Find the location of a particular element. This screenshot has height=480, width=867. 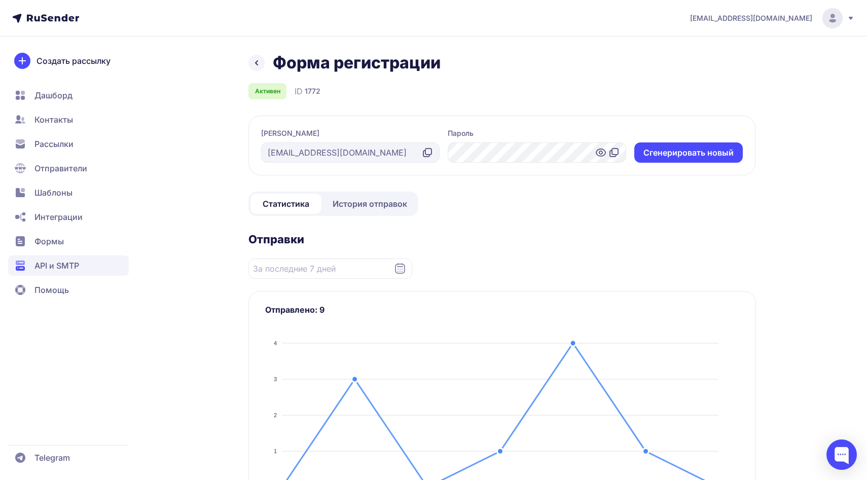

h1: Форма регистрации is located at coordinates (357, 63).